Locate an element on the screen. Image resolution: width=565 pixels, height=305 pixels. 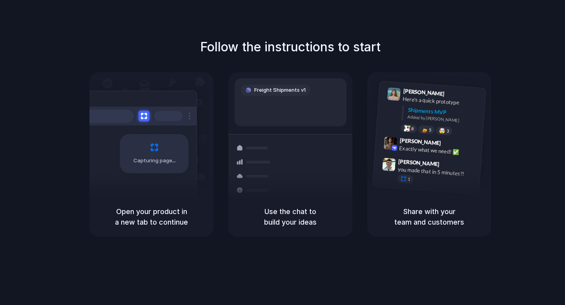
span: 8 is located at coordinates (412, 129).